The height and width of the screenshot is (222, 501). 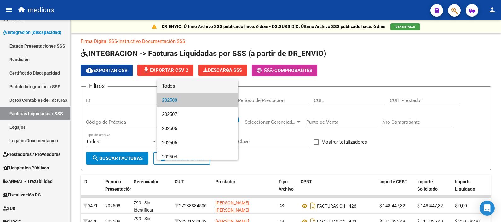 What do you see at coordinates (198, 143) in the screenshot?
I see `span: 202505` at bounding box center [198, 143].